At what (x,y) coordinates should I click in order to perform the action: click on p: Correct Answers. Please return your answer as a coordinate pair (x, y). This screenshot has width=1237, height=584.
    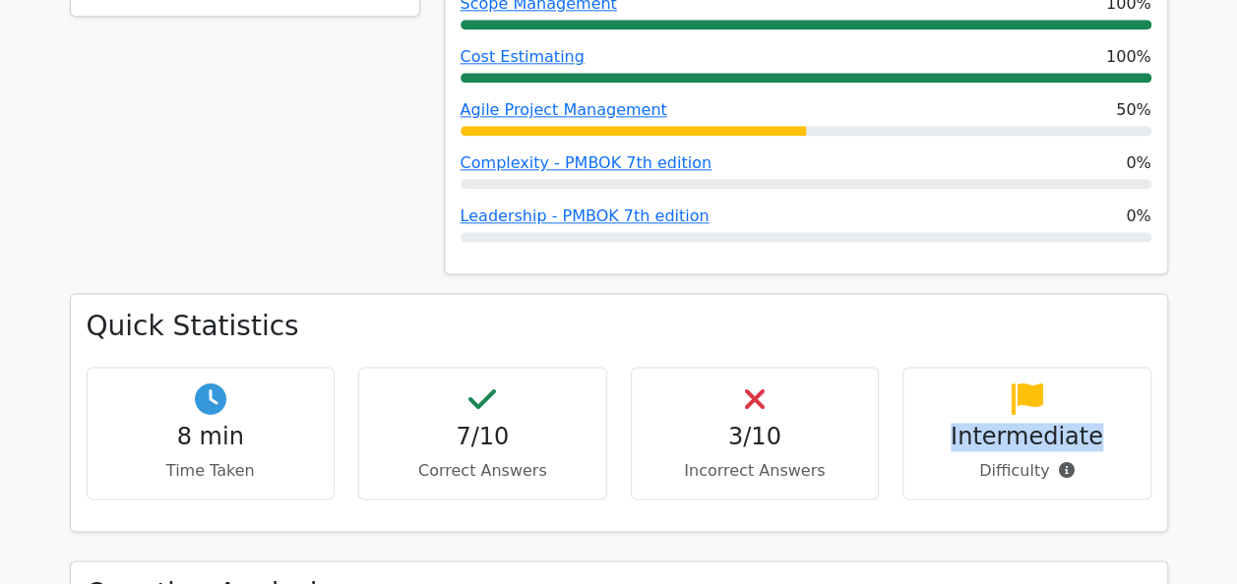
    Looking at the image, I should click on (482, 471).